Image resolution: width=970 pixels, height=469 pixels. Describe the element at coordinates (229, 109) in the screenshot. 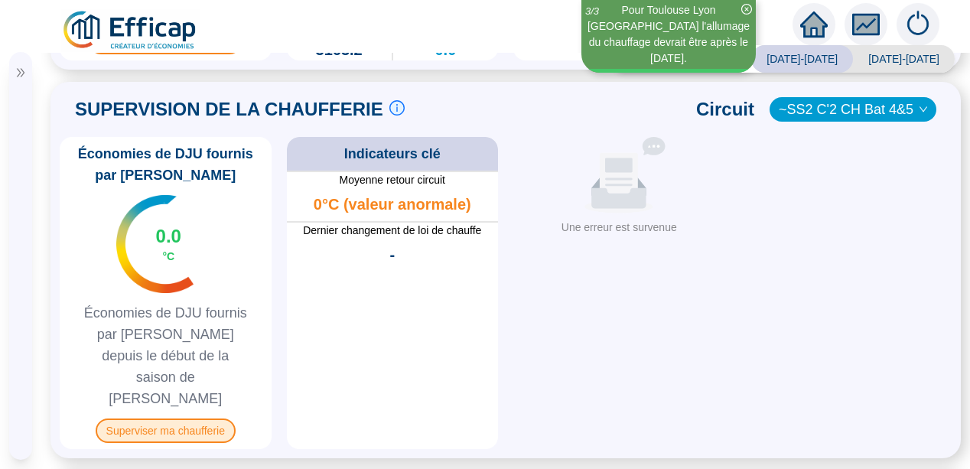

I see `span: SUPERVISION DE LA CHAUFFERIE` at that location.